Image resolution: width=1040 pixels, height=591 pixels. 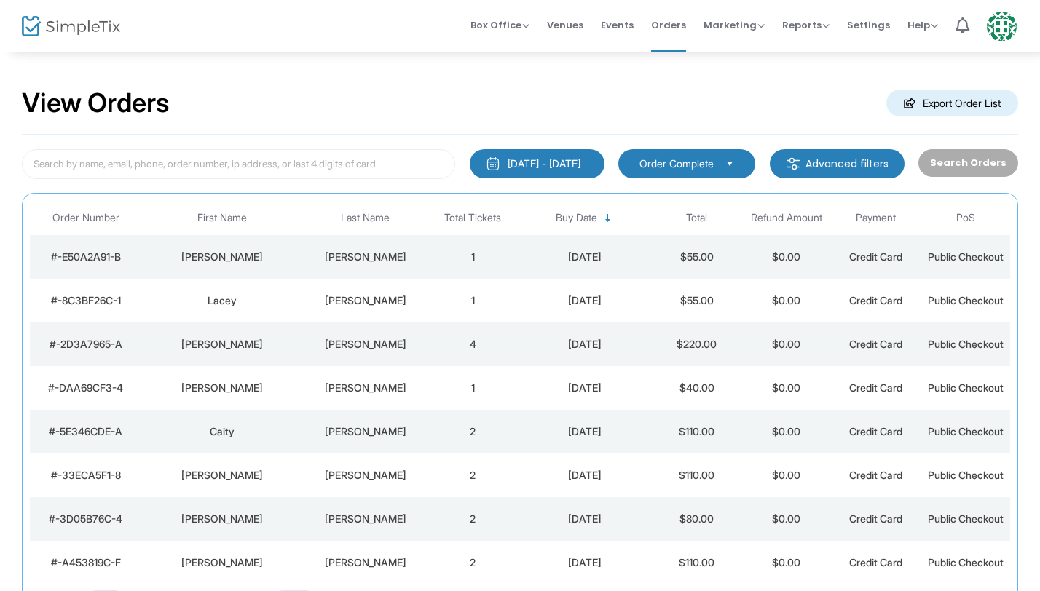 I want to click on td: $80.00, so click(x=696, y=519).